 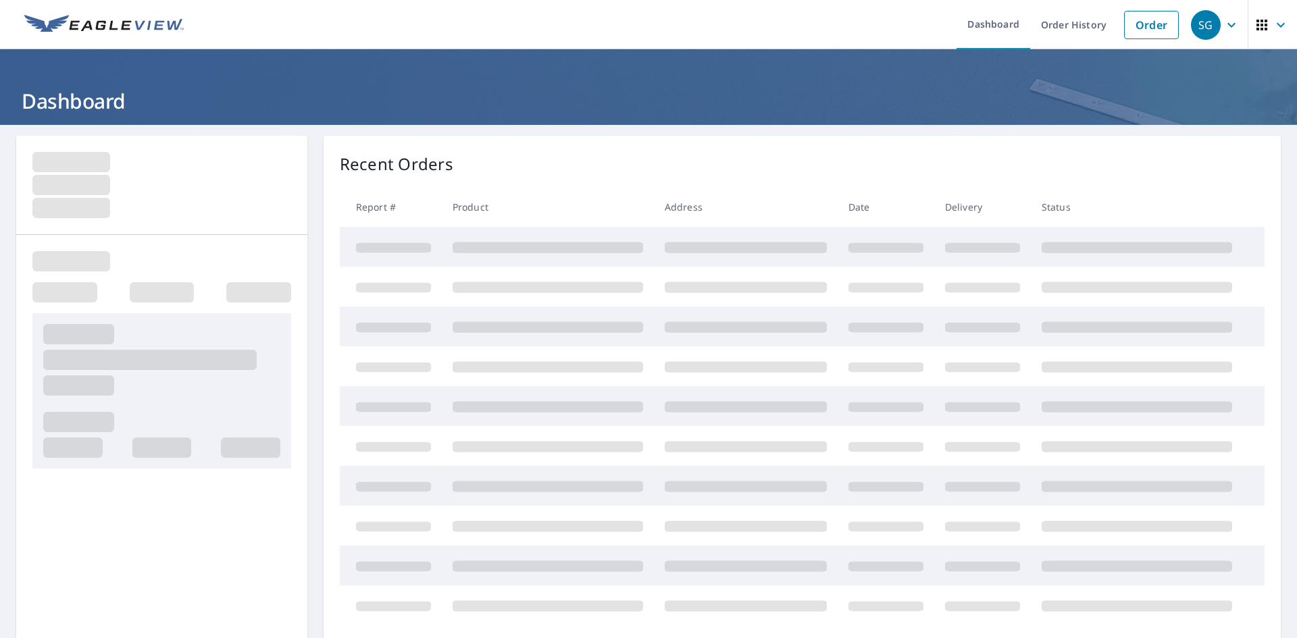 What do you see at coordinates (885, 207) in the screenshot?
I see `th: Date` at bounding box center [885, 207].